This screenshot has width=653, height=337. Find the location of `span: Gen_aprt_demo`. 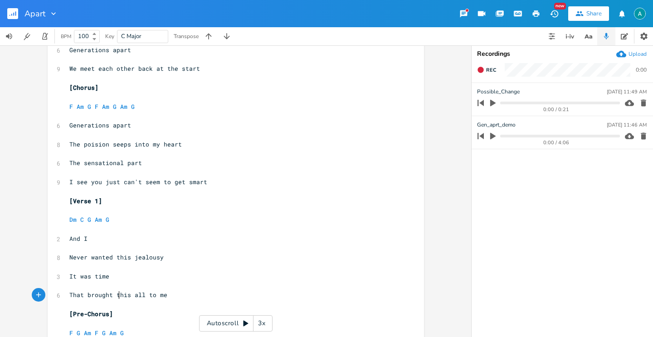

span: Gen_aprt_demo is located at coordinates (496, 125).